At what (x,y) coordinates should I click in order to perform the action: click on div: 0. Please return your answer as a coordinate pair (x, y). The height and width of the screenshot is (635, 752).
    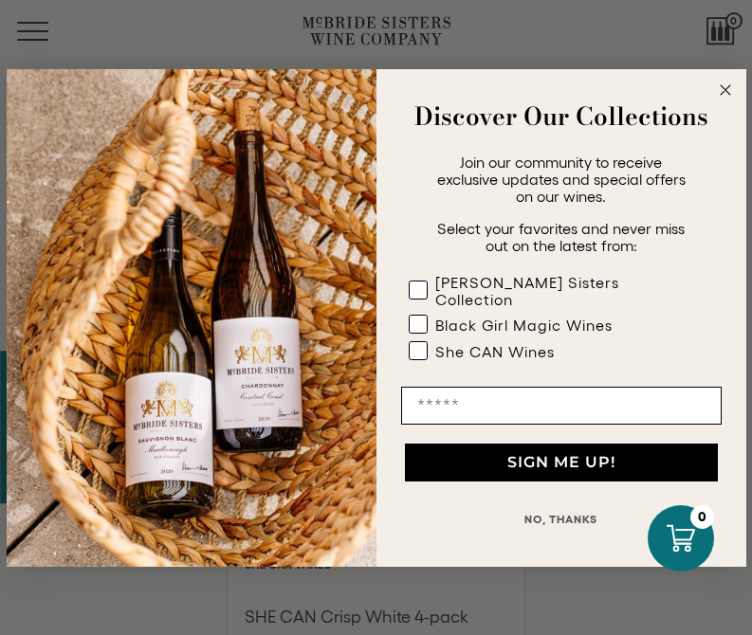
    Looking at the image, I should click on (701, 517).